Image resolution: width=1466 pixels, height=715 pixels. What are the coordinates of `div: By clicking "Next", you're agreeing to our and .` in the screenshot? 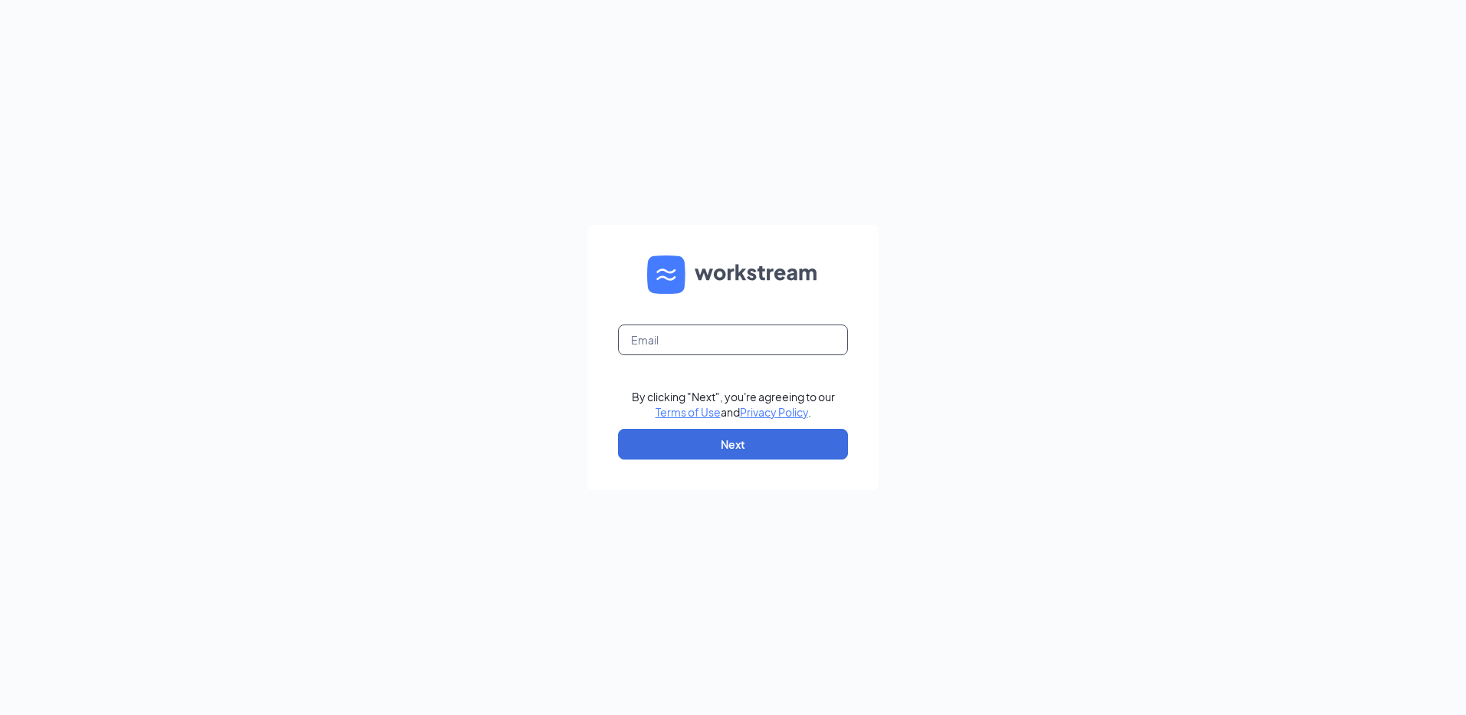 It's located at (733, 404).